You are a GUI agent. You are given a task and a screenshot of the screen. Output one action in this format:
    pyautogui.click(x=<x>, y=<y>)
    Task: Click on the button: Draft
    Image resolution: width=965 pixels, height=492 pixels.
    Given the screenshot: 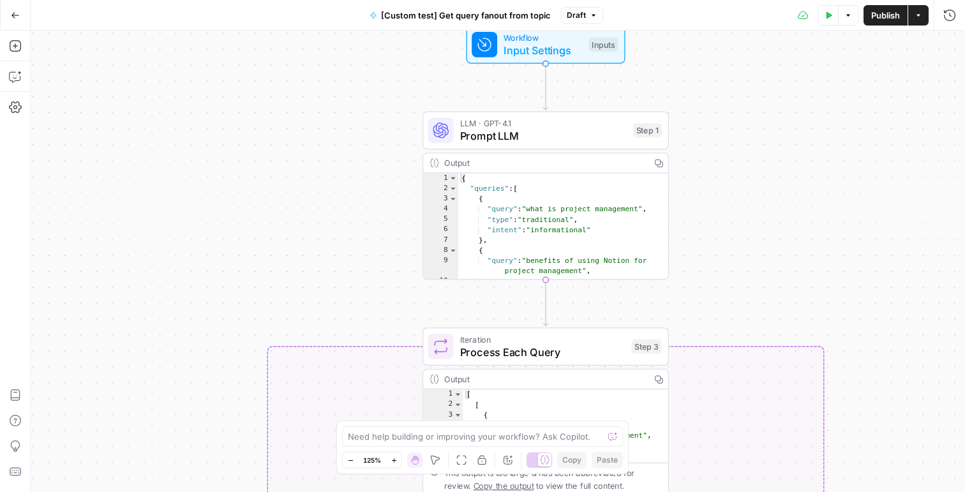 What is the action you would take?
    pyautogui.click(x=582, y=15)
    